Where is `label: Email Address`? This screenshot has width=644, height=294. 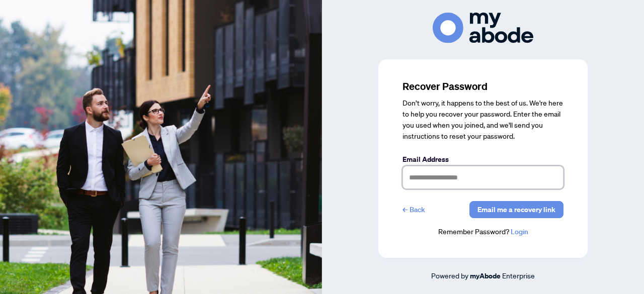 label: Email Address is located at coordinates (483, 159).